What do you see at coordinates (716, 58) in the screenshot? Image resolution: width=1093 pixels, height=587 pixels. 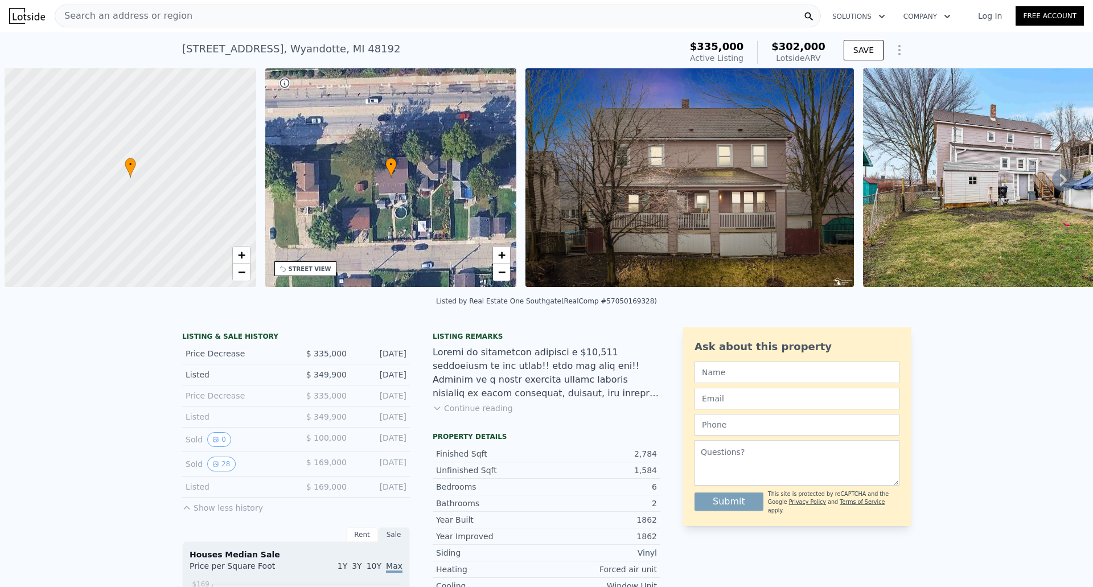 I see `span: Active Listing` at bounding box center [716, 58].